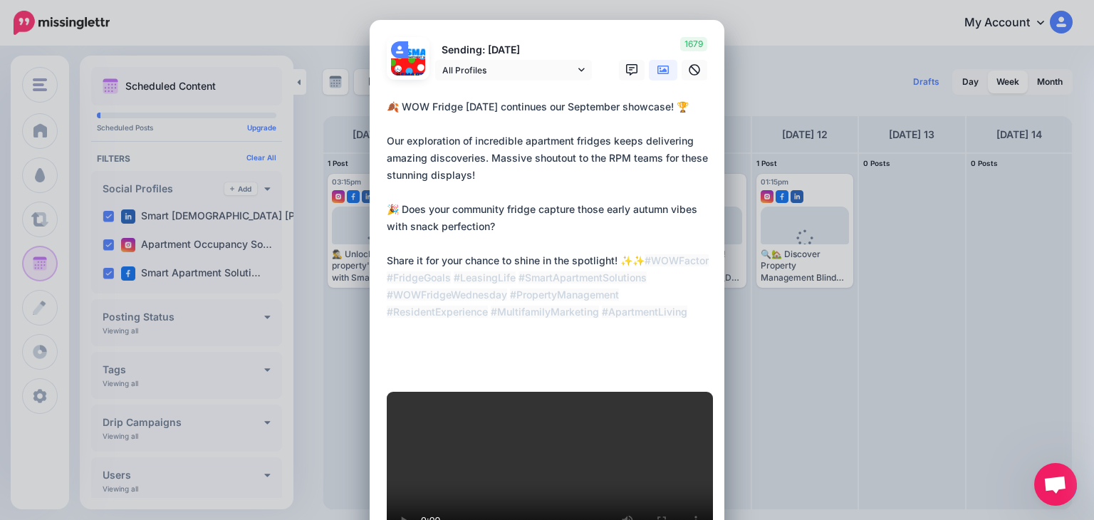 This screenshot has width=1094, height=520. I want to click on img: 162108471_929565637859961_2209139901119392515_n-bsa130695.jpg, so click(408, 76).